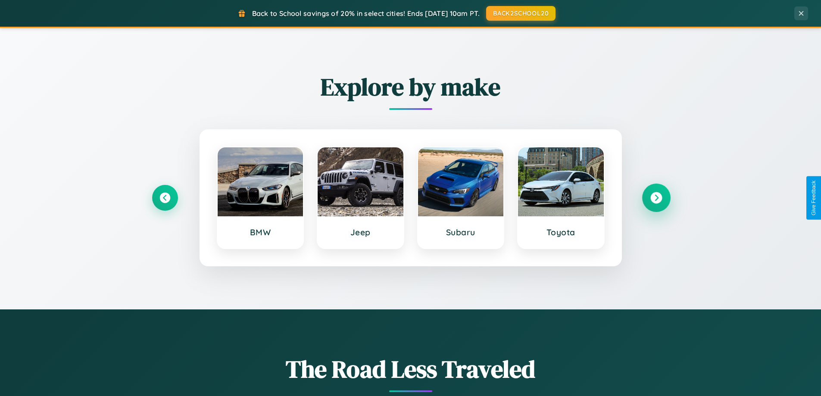 This screenshot has width=821, height=396. What do you see at coordinates (411, 87) in the screenshot?
I see `h2: Explore by make` at bounding box center [411, 87].